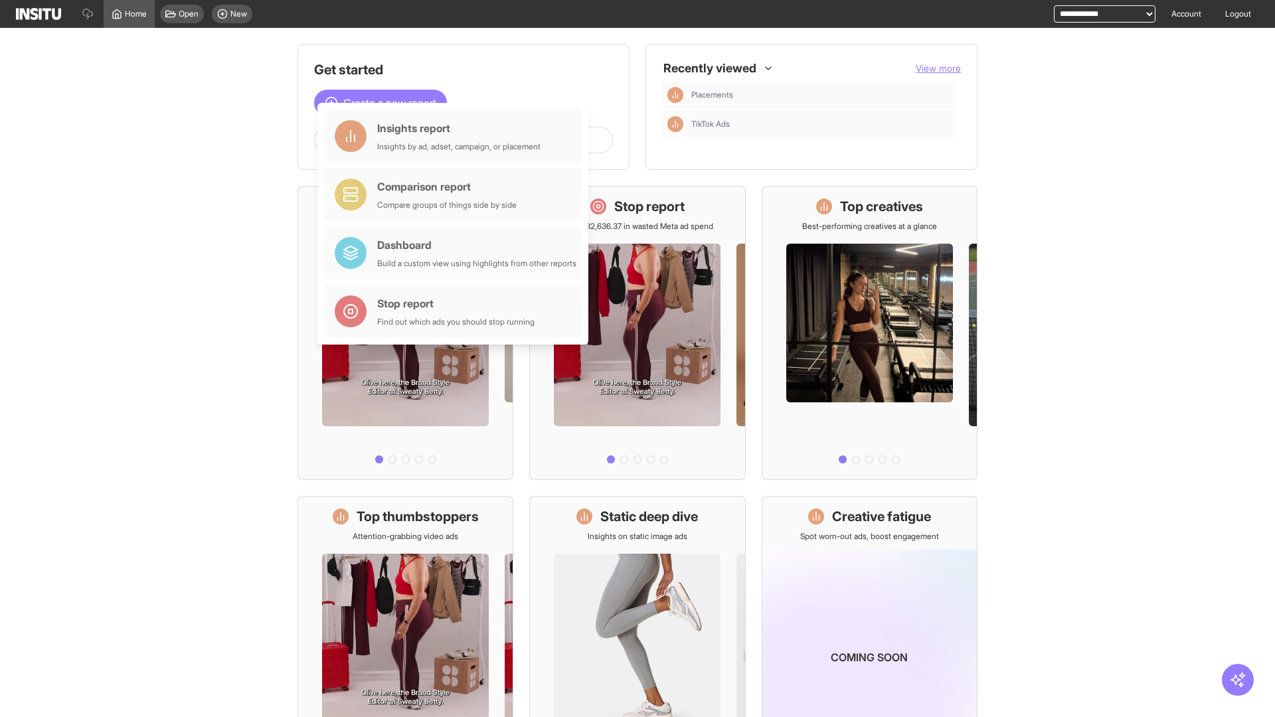  I want to click on a: What's live nowSee all active ads instantly, so click(405, 333).